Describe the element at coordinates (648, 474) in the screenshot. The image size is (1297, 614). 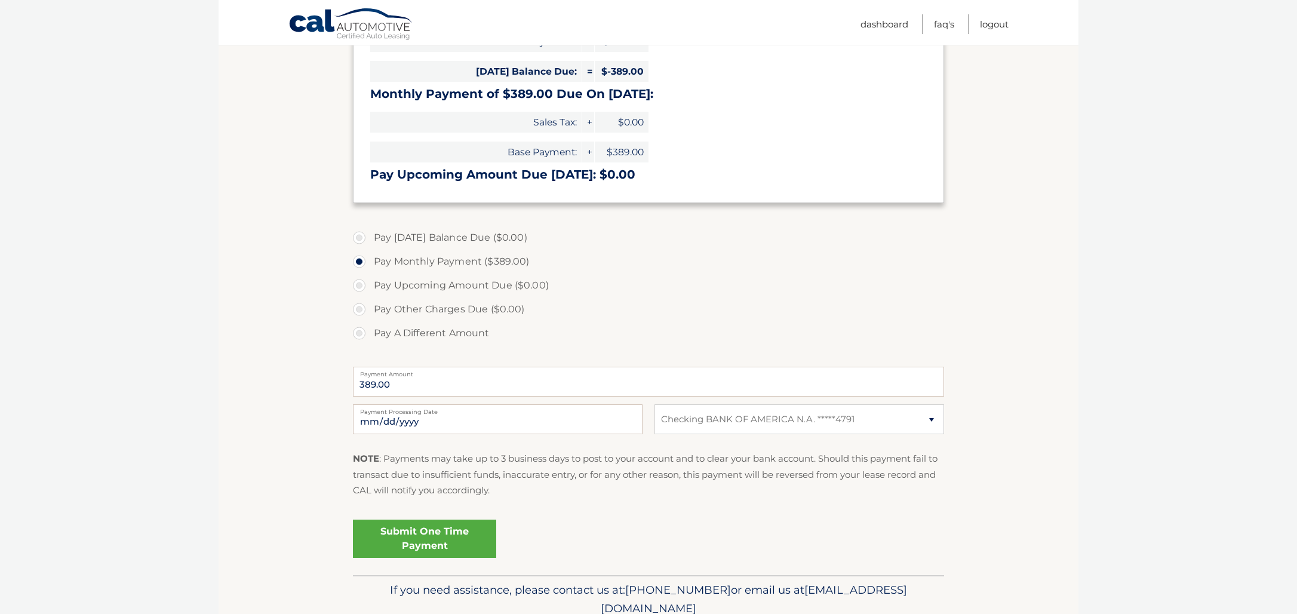
I see `p: : Payments may take up to 3 business days to post to your account and to clear your bank account....` at that location.